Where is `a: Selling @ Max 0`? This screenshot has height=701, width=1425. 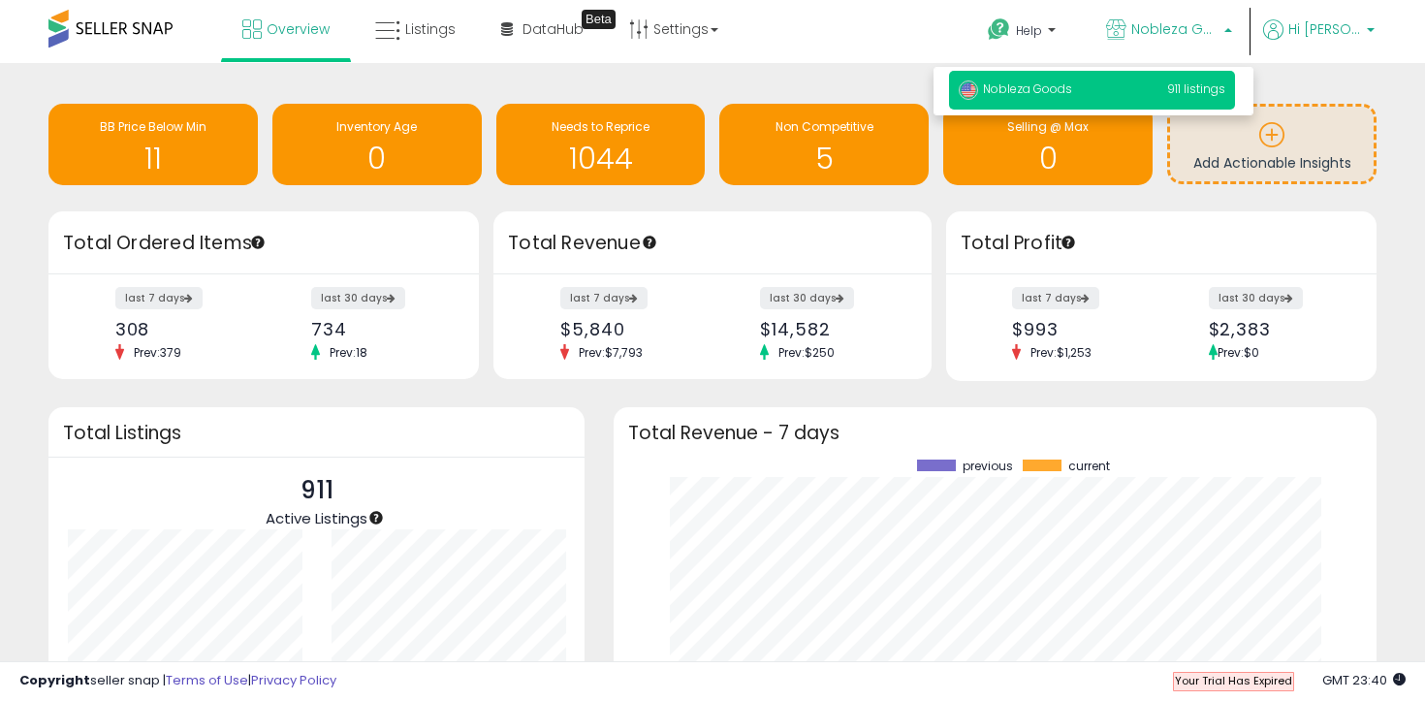 a: Selling @ Max 0 is located at coordinates (1048, 144).